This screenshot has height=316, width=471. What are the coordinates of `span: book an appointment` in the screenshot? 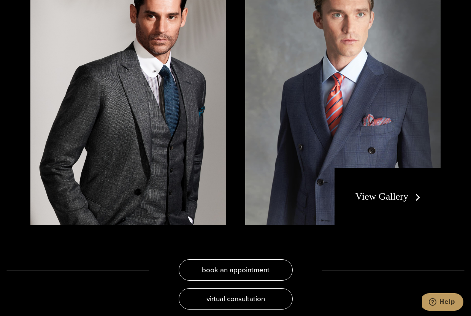 It's located at (236, 270).